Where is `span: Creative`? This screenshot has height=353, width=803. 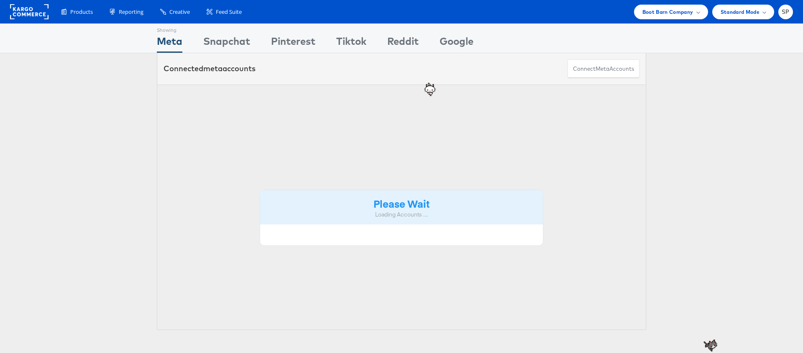
span: Creative is located at coordinates (179, 12).